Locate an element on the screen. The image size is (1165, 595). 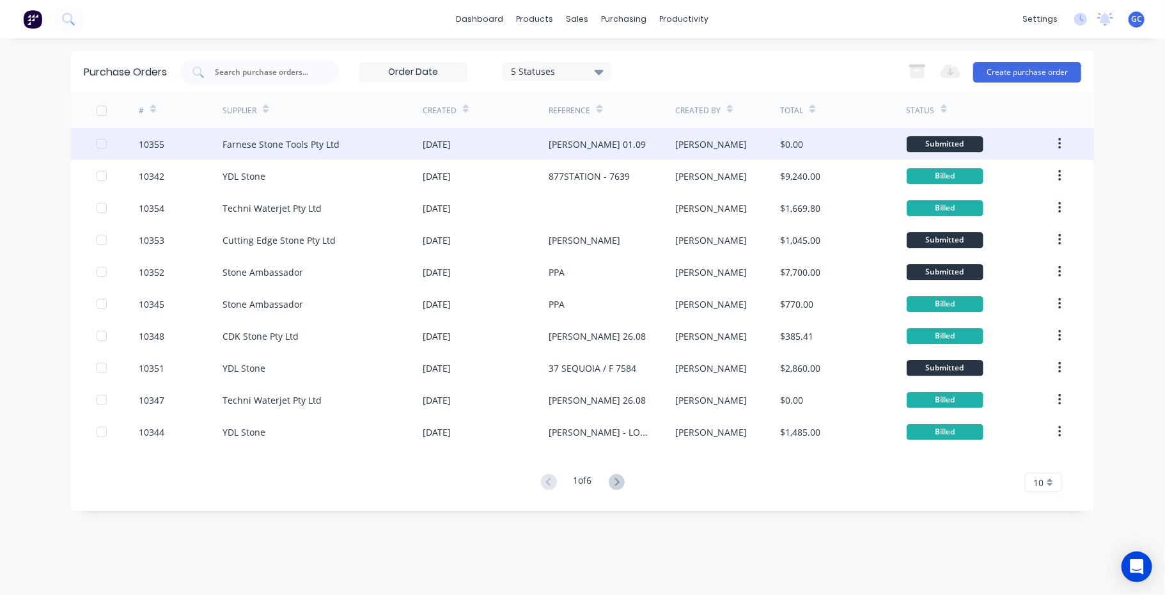
button: Create purchase order is located at coordinates (1027, 72).